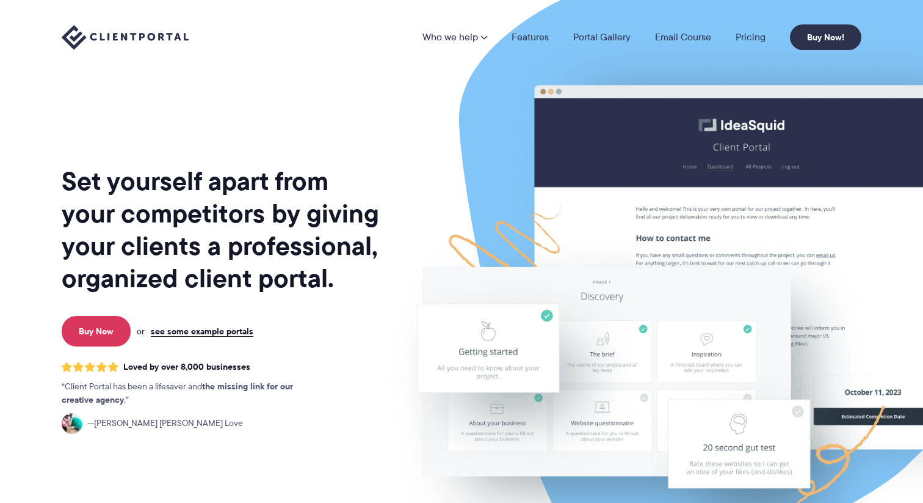  What do you see at coordinates (826, 37) in the screenshot?
I see `a: Buy Now!` at bounding box center [826, 37].